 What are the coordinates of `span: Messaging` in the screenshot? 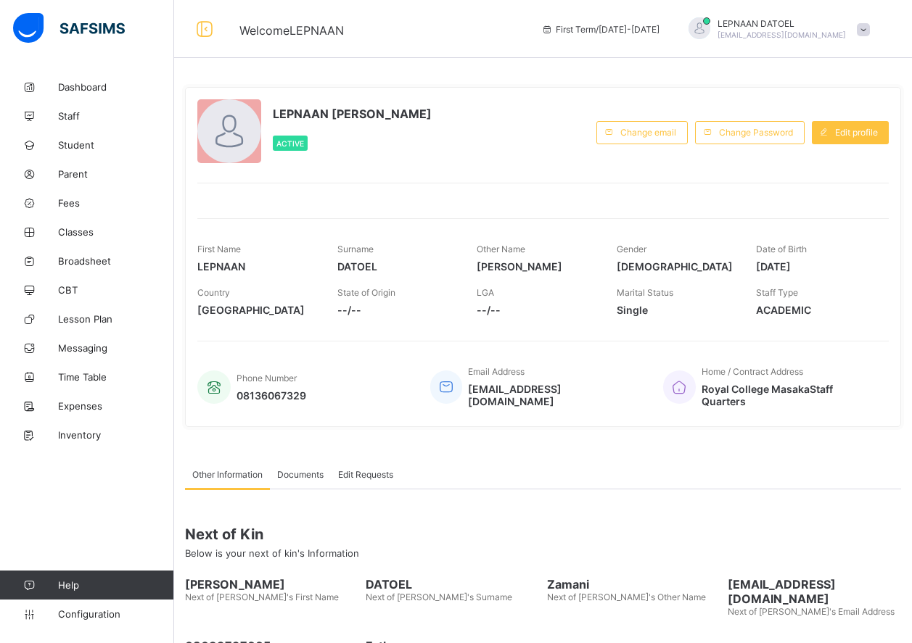 It's located at (116, 348).